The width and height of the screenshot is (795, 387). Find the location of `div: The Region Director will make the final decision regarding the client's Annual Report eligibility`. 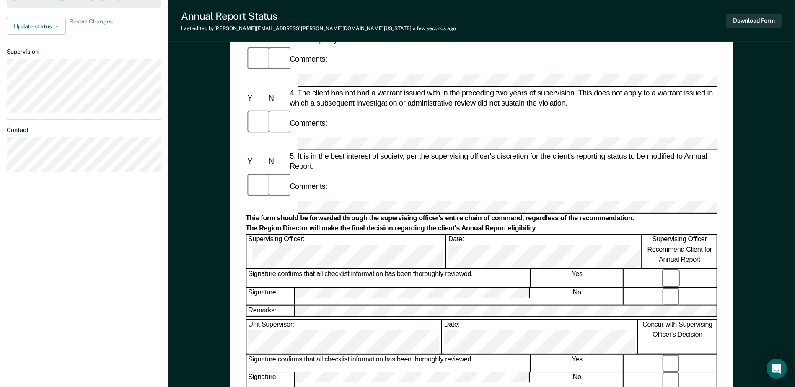

div: The Region Director will make the final decision regarding the client's Annual Report eligibility is located at coordinates (481, 229).